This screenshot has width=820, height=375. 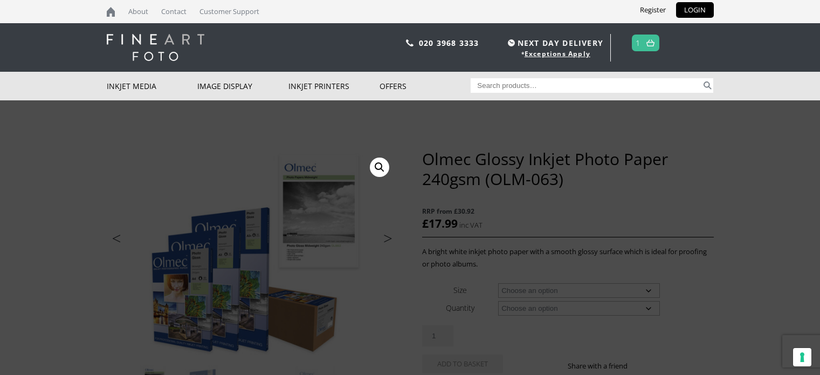 What do you see at coordinates (155, 47) in the screenshot?
I see `img: logo-white.svg` at bounding box center [155, 47].